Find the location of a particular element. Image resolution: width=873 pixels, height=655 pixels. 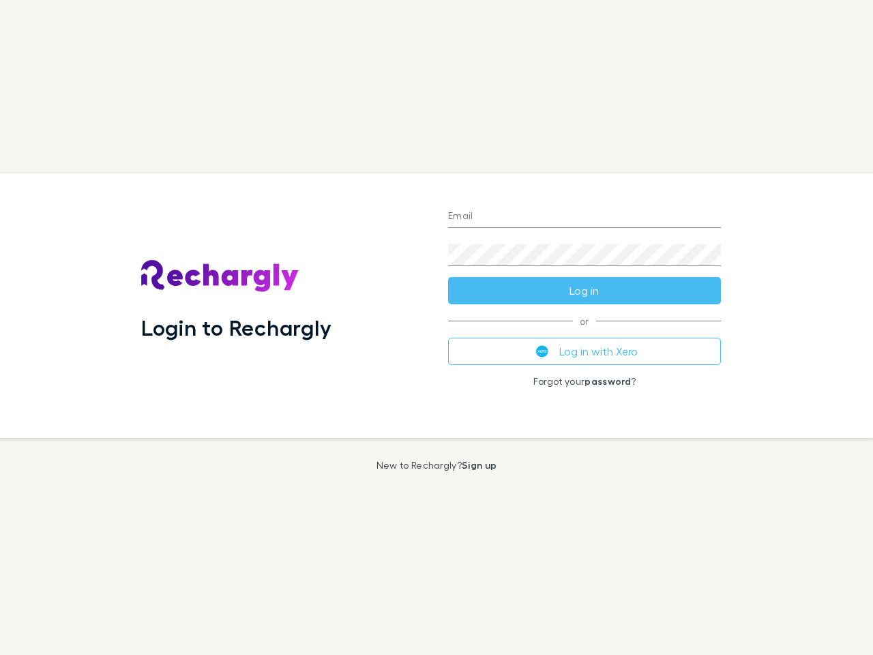

img: Rechargly's Logo is located at coordinates (220, 276).